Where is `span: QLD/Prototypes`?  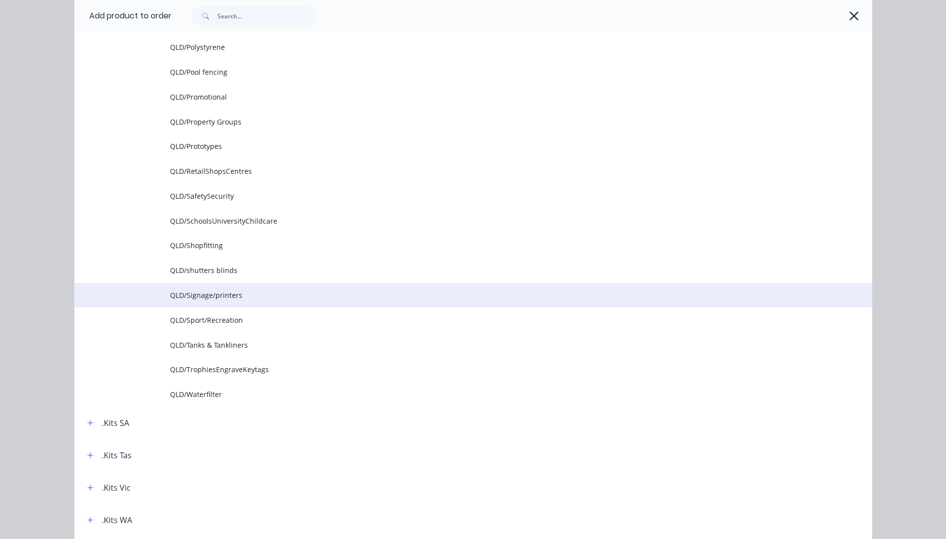
span: QLD/Prototypes is located at coordinates (451, 146).